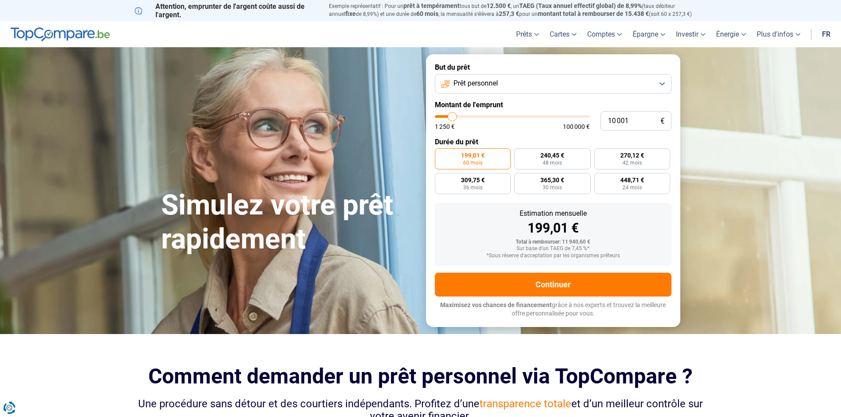  Describe the element at coordinates (518, 10) in the screenshot. I see `p: Exemple représentatif : Pour un tous but de , un (taux débiteur annuel de 8,99%) et une durée de ...` at that location.